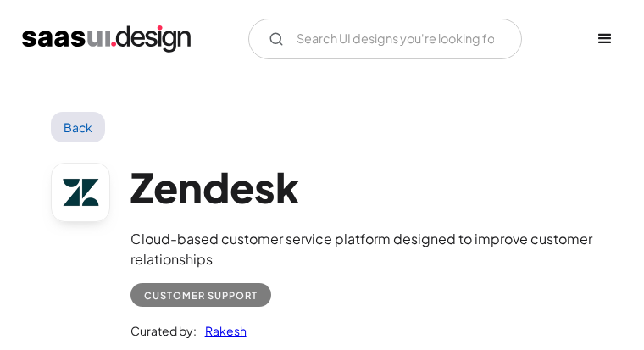 This screenshot has width=644, height=350. Describe the element at coordinates (384, 39) in the screenshot. I see `form: Email Form` at that location.